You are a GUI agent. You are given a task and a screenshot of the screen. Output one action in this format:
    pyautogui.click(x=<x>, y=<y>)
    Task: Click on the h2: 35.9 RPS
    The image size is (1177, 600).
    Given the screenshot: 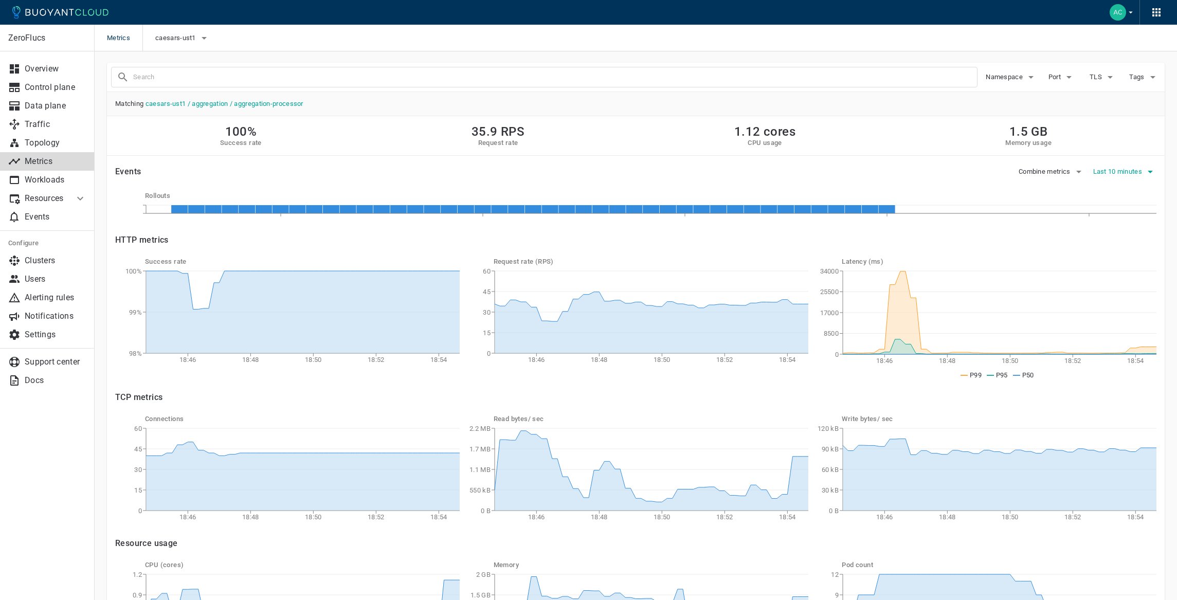 What is the action you would take?
    pyautogui.click(x=498, y=132)
    